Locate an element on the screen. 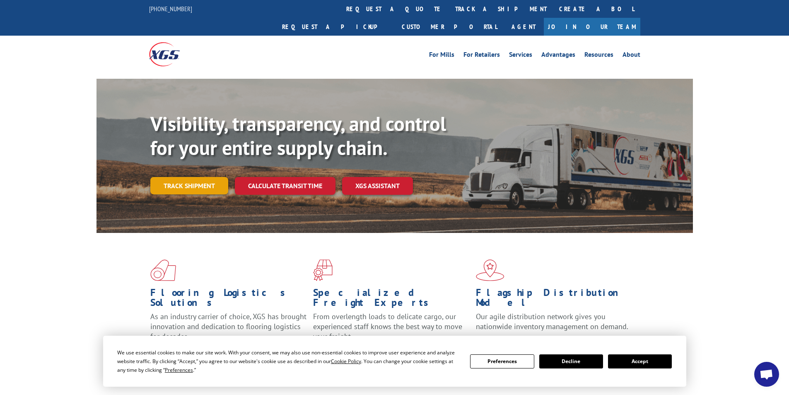  a: Request a pickup is located at coordinates (336, 27).